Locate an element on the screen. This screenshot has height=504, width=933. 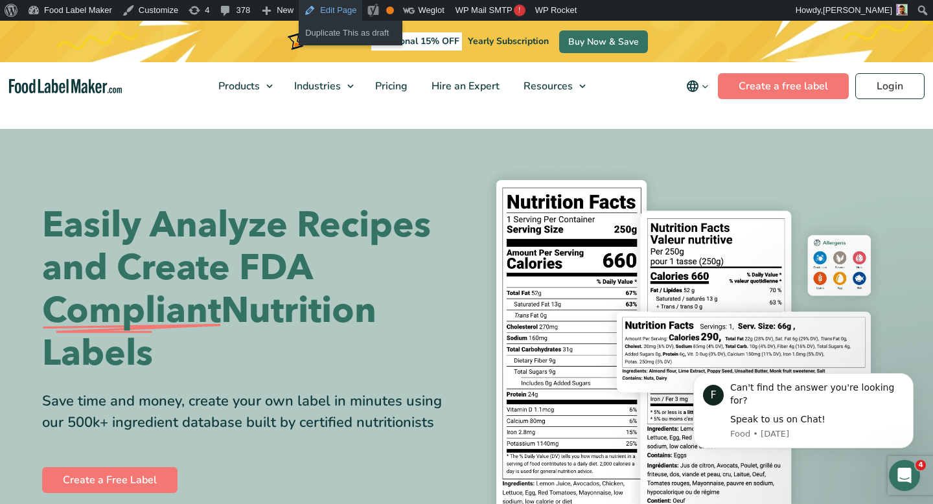
div: Profile image for Food is located at coordinates (40, 29).